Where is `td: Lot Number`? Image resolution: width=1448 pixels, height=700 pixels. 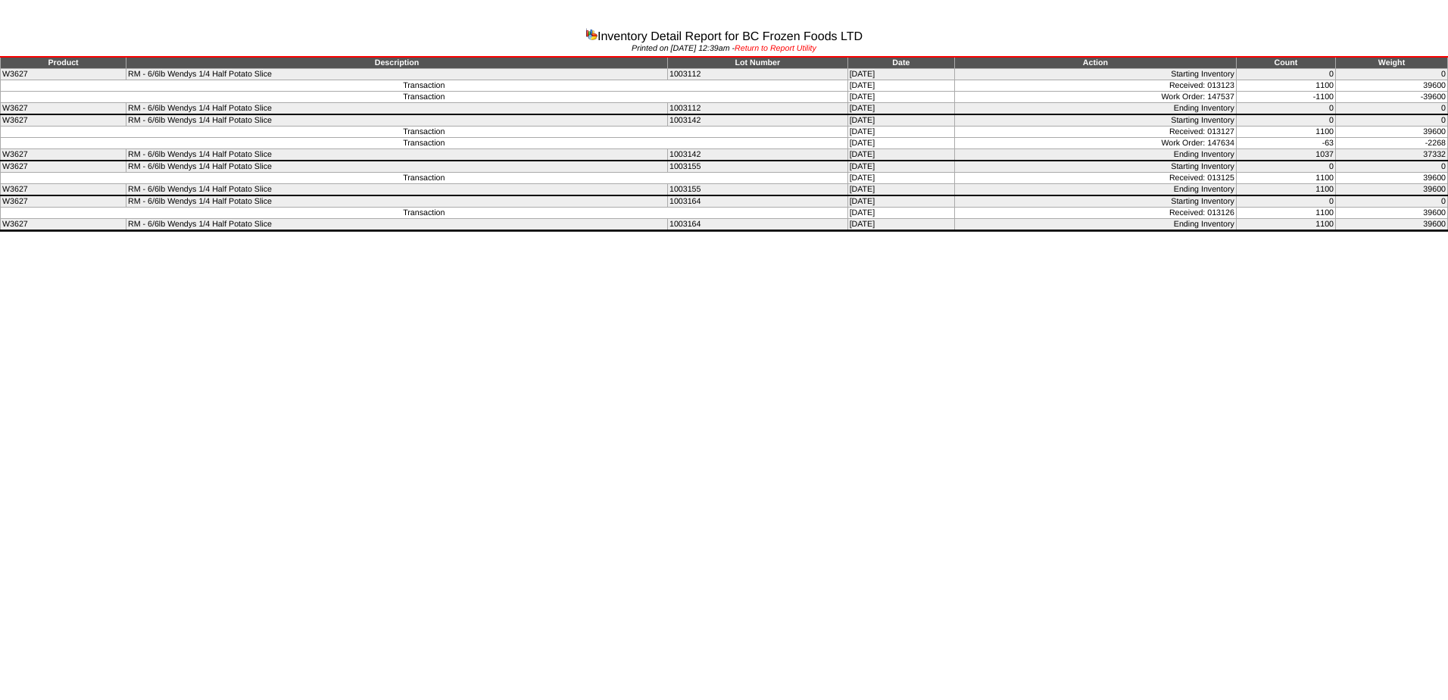
td: Lot Number is located at coordinates (757, 63).